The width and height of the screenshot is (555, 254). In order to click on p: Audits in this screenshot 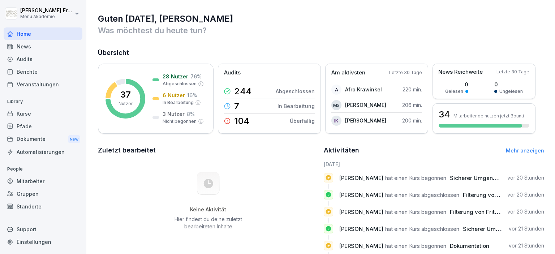, I will do `click(232, 73)`.